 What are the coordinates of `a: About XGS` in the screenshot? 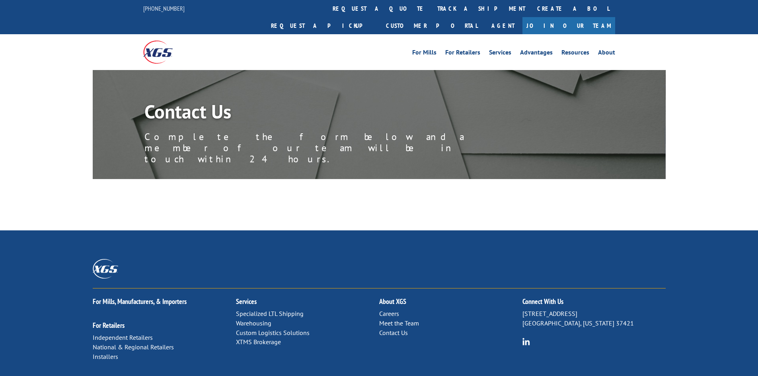 It's located at (393, 301).